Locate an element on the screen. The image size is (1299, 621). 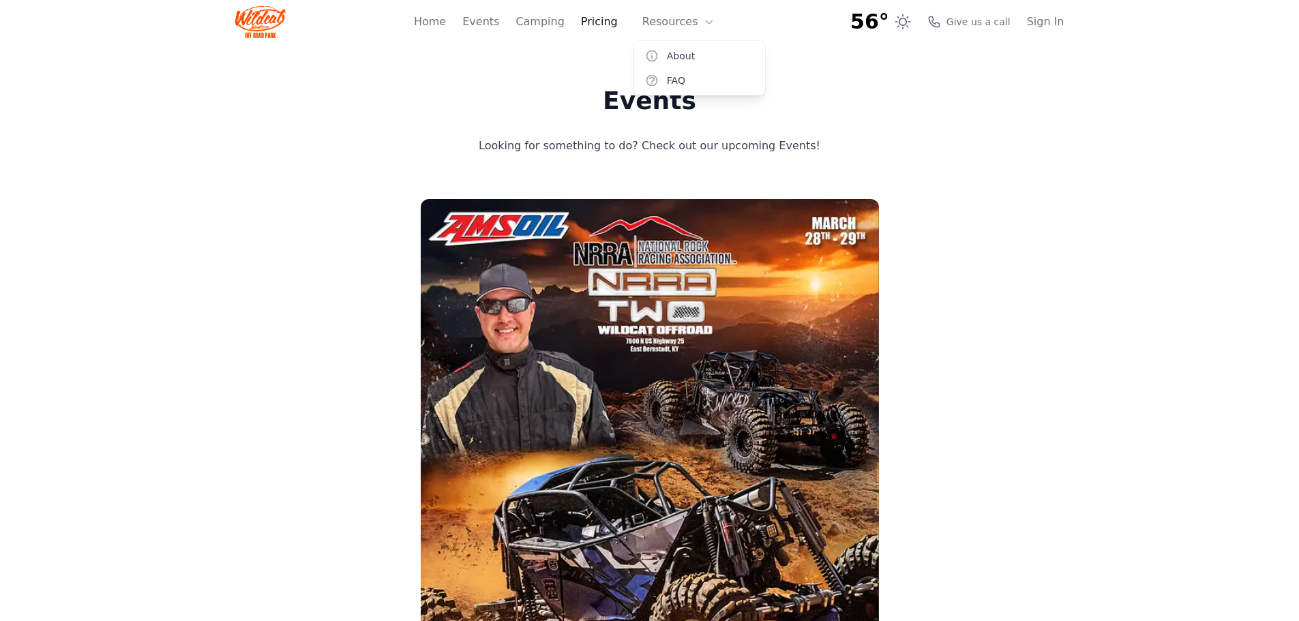
button: Resources is located at coordinates (679, 22).